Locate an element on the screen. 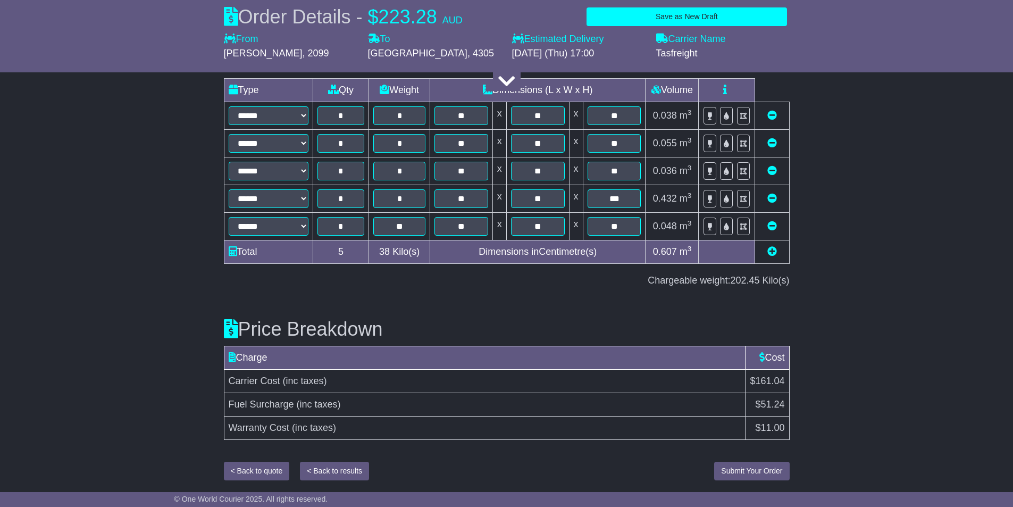 Image resolution: width=1013 pixels, height=507 pixels. td: Kilo(s) is located at coordinates (399, 252).